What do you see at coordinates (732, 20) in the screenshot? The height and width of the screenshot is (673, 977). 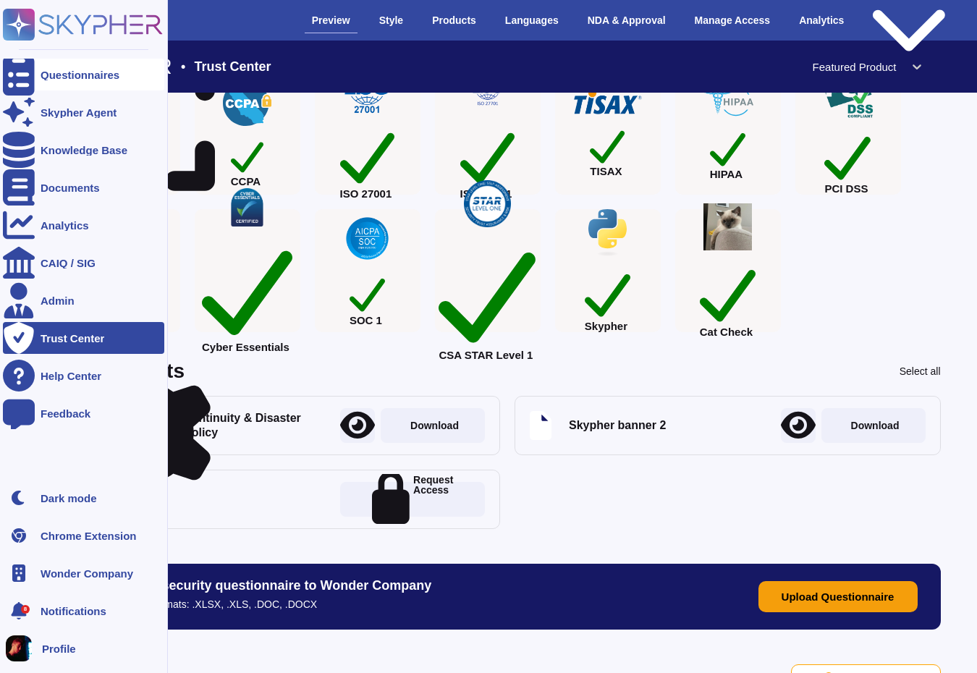 I see `div: Manage Access` at bounding box center [732, 20].